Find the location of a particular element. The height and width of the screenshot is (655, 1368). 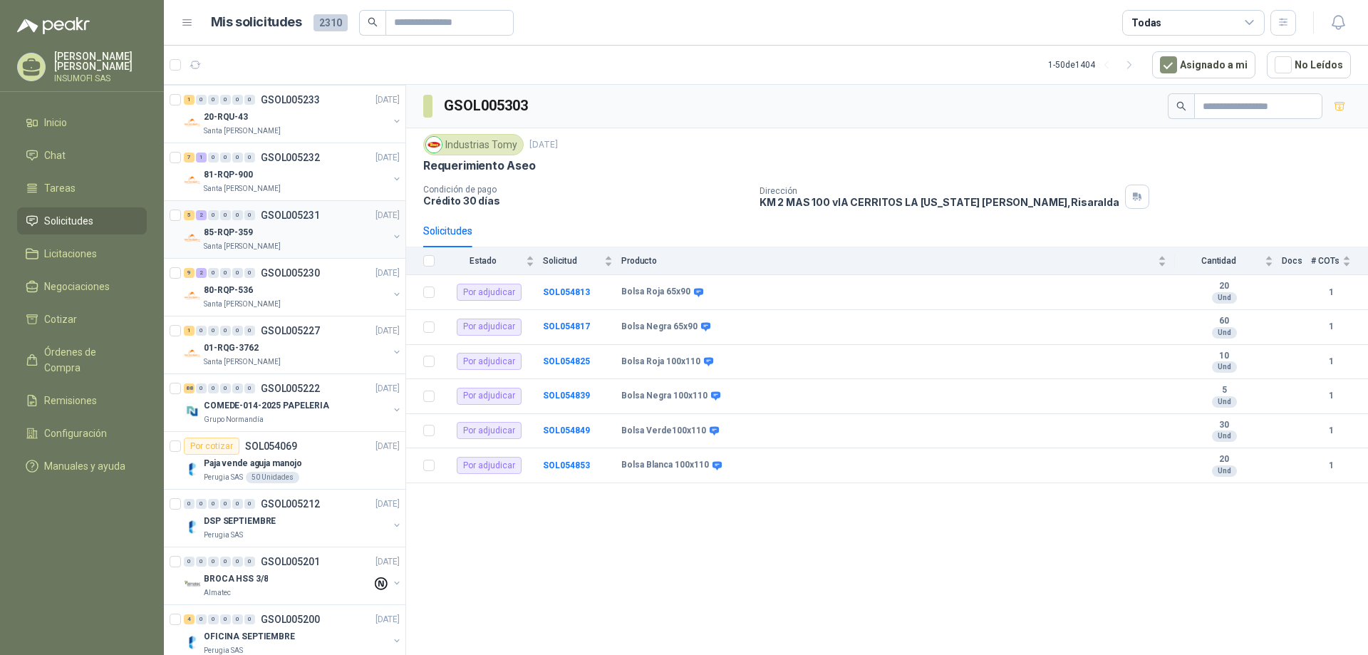

b: Bolsa Roja 100x110 is located at coordinates (661, 362).